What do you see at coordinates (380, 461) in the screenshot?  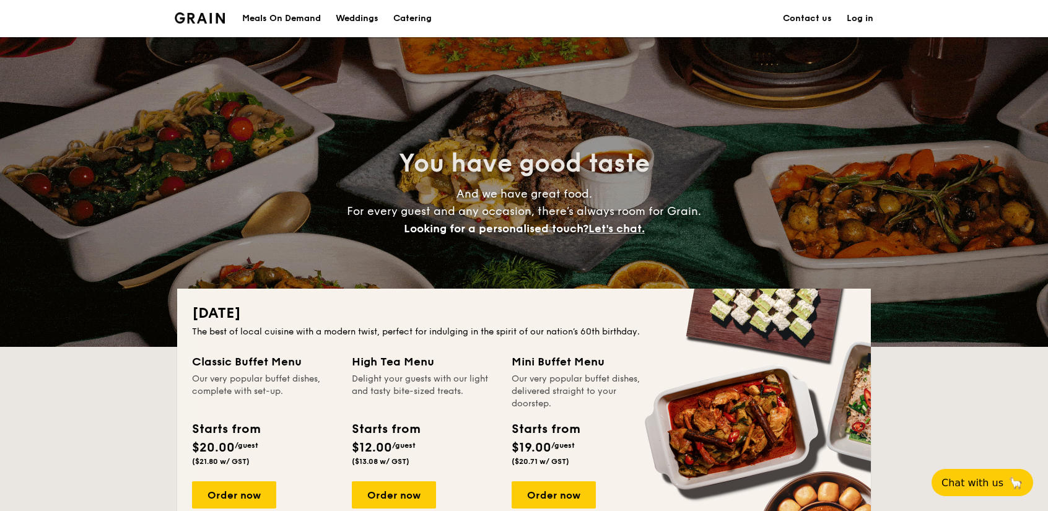 I see `span: ($13.08 w/ GST)` at bounding box center [380, 461].